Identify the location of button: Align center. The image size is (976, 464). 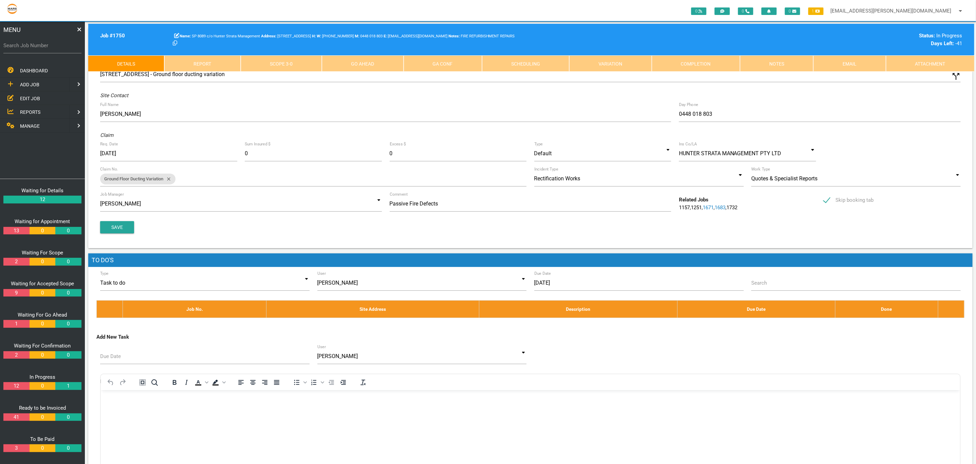
(253, 382).